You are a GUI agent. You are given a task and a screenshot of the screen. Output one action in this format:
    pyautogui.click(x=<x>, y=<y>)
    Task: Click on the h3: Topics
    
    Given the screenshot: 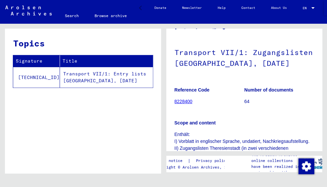 What is the action you would take?
    pyautogui.click(x=83, y=43)
    